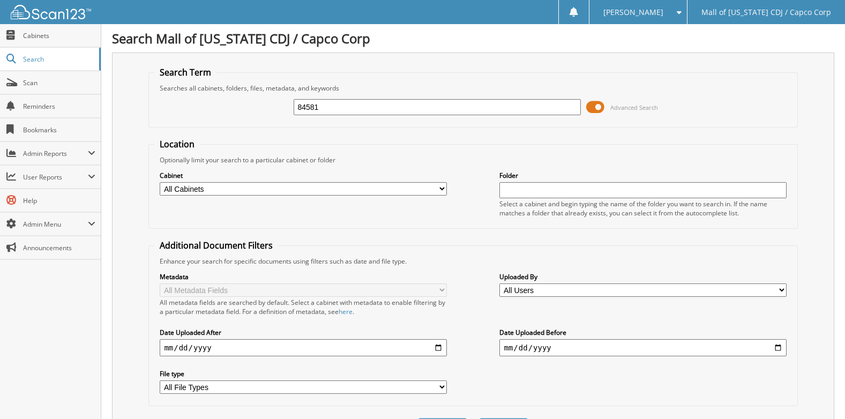 This screenshot has height=419, width=845. What do you see at coordinates (303, 307) in the screenshot?
I see `div: All metadata fields are searched by default. Select a cabinet with metadata to enable filtering b...` at bounding box center [303, 307].